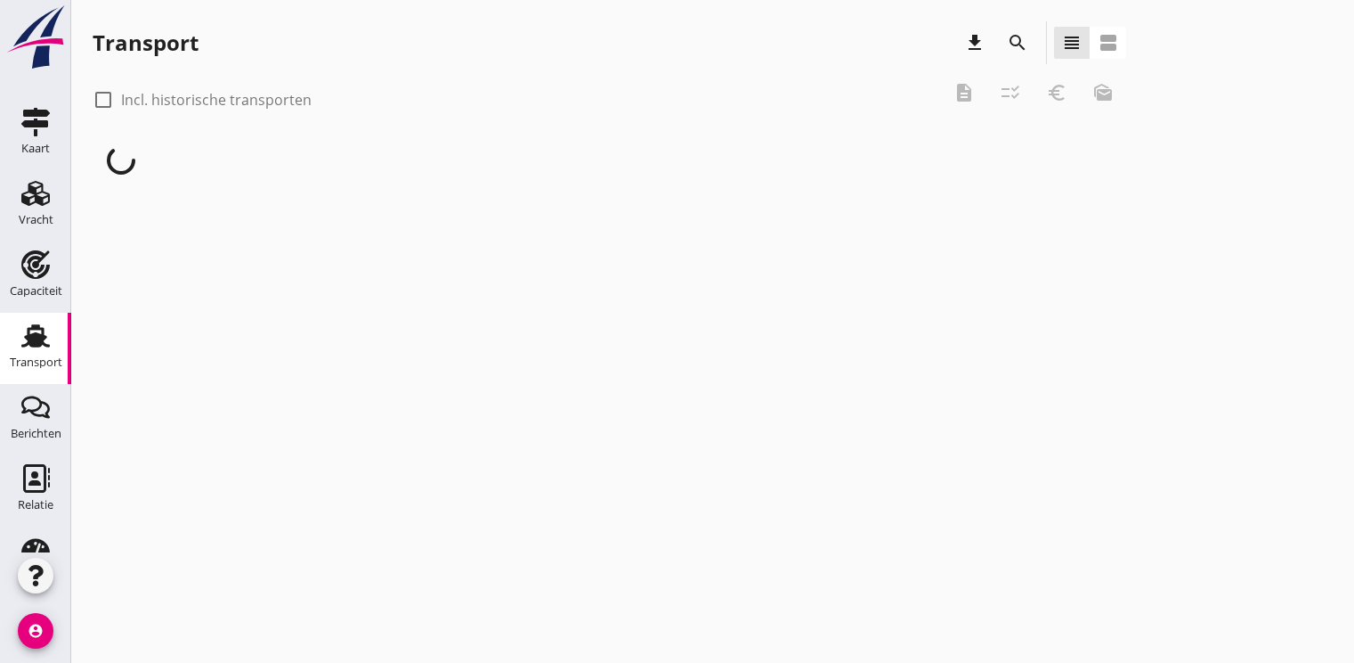  What do you see at coordinates (1018, 43) in the screenshot?
I see `i: search` at bounding box center [1018, 43].